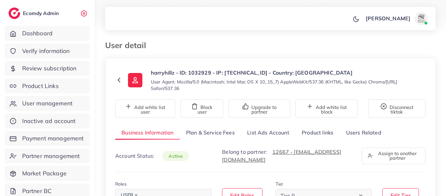 The height and width of the screenshot is (196, 446). What do you see at coordinates (148, 132) in the screenshot?
I see `a: Business Information` at bounding box center [148, 132].